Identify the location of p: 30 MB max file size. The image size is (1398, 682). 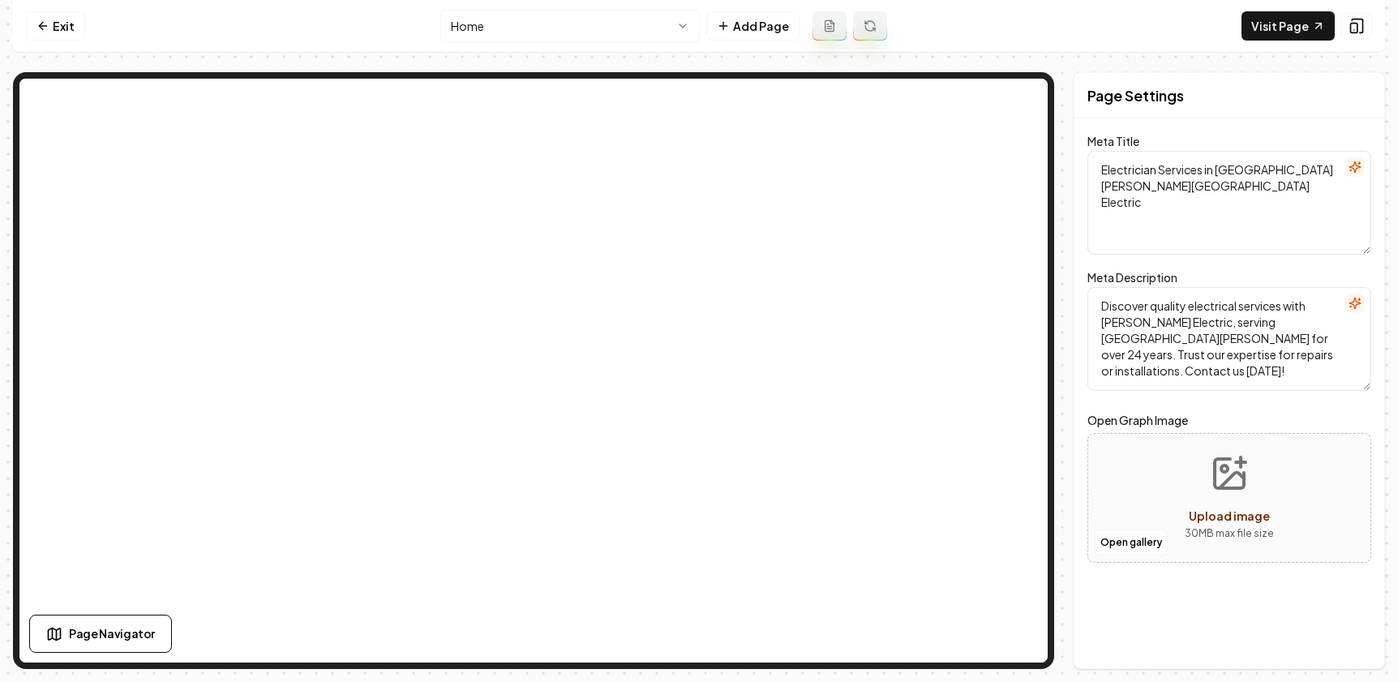
(1230, 534).